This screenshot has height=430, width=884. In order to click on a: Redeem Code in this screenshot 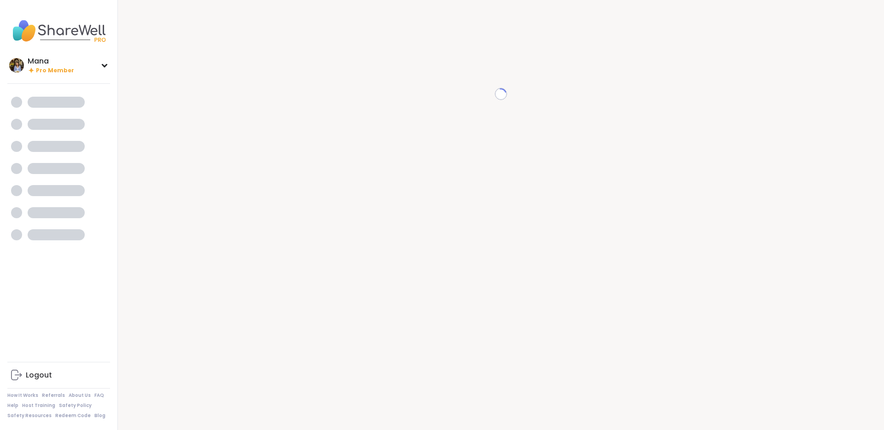, I will do `click(73, 416)`.